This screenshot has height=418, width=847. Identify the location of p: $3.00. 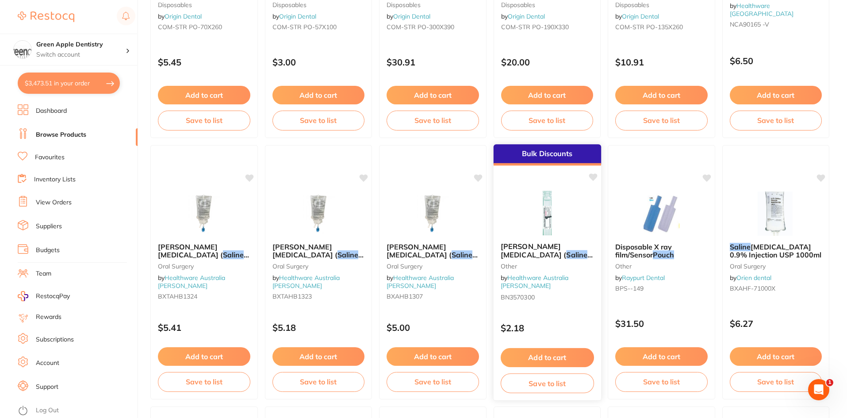
(319, 62).